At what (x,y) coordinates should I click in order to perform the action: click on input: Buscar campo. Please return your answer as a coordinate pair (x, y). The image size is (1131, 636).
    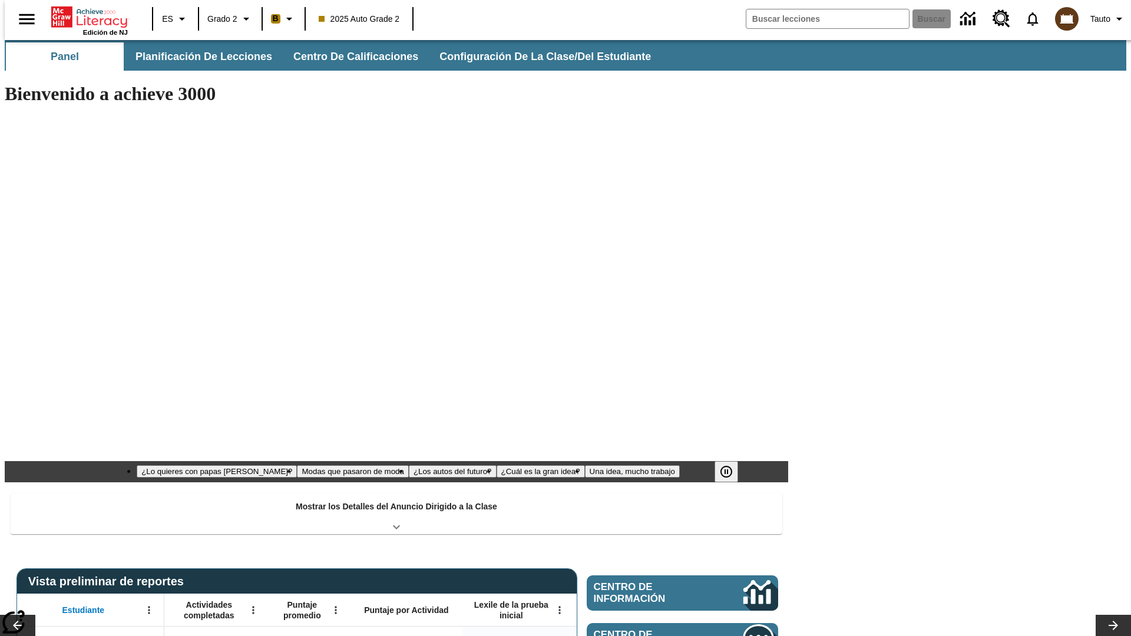
    Looking at the image, I should click on (827, 19).